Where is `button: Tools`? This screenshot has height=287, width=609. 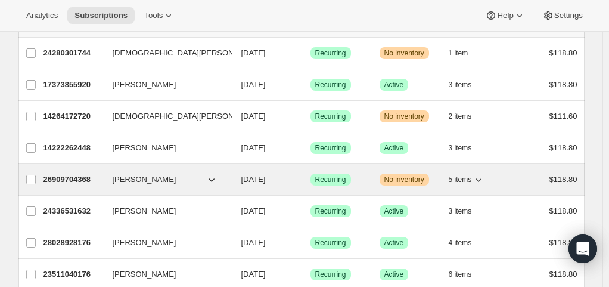 button: Tools is located at coordinates (159, 15).